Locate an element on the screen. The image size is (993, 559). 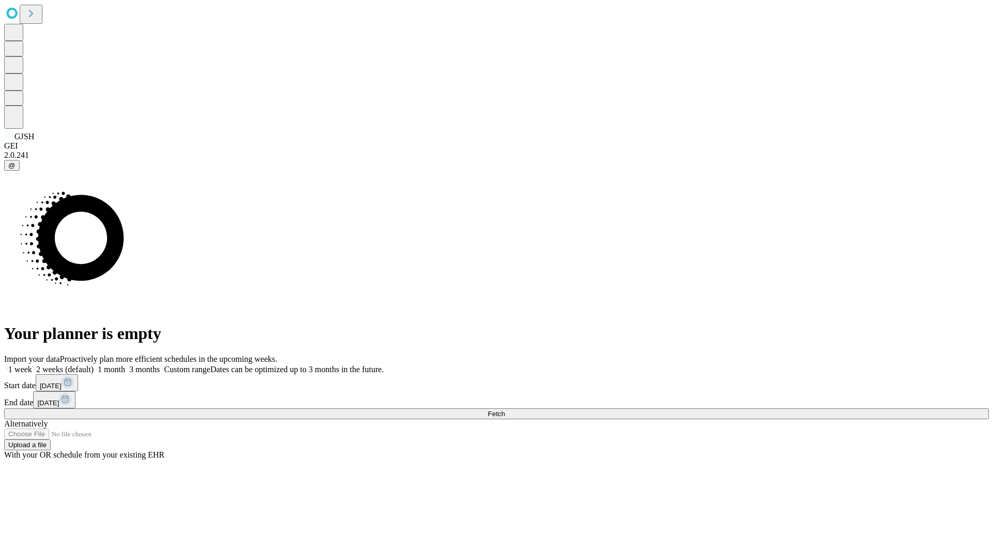
span: 3 months is located at coordinates (144, 369).